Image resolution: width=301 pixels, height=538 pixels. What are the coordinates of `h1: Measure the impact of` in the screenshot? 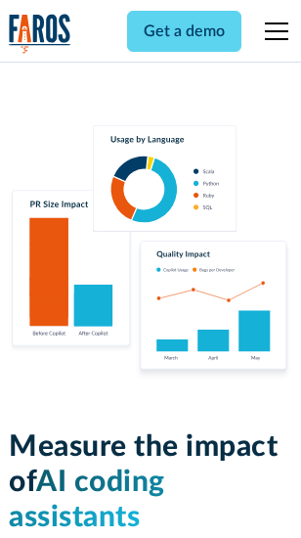 It's located at (151, 483).